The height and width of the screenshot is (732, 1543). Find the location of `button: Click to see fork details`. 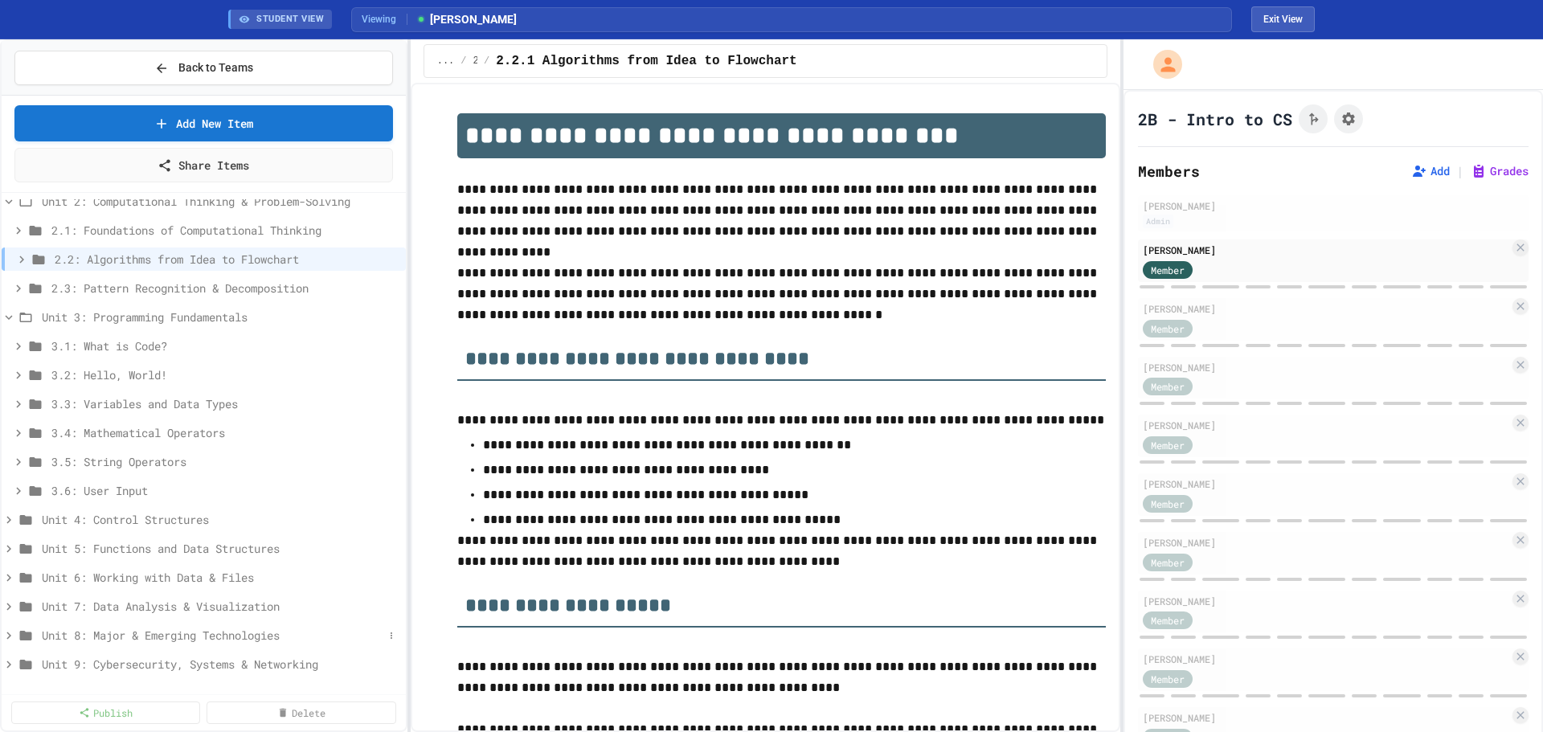

button: Click to see fork details is located at coordinates (1313, 119).